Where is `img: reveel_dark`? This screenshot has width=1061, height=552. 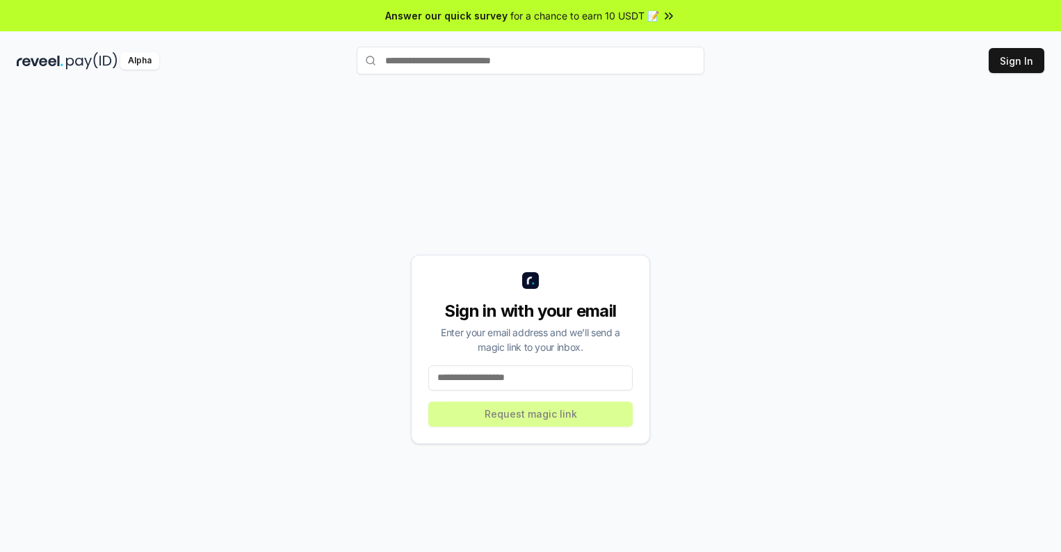
img: reveel_dark is located at coordinates (40, 61).